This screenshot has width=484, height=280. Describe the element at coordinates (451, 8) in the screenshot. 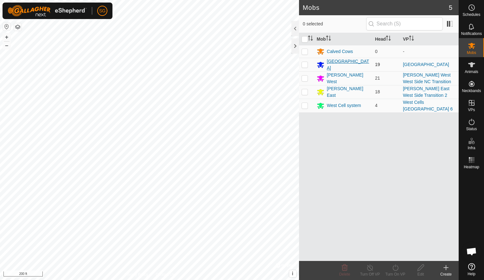

I see `span: 5` at that location.